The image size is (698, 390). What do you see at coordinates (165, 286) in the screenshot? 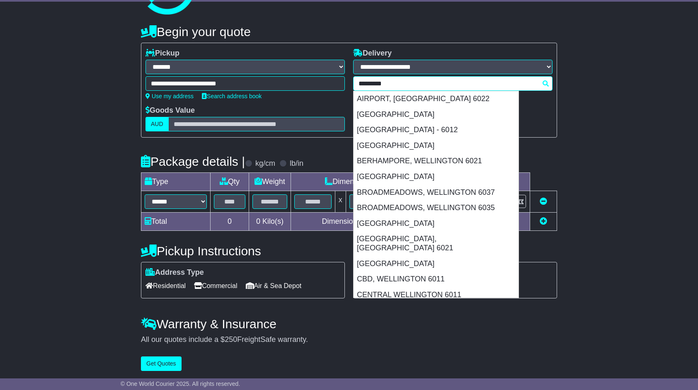
I see `span: Residential` at bounding box center [165, 286].